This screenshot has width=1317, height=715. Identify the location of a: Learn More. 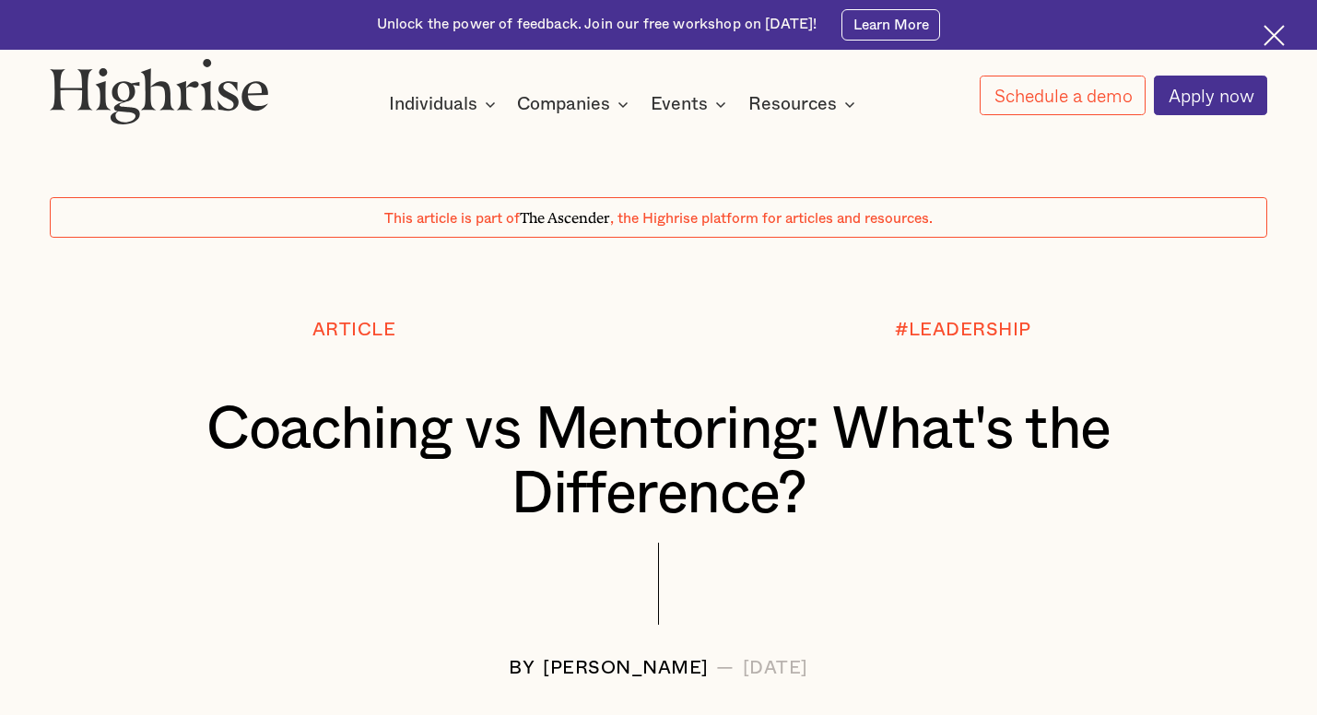
(890, 25).